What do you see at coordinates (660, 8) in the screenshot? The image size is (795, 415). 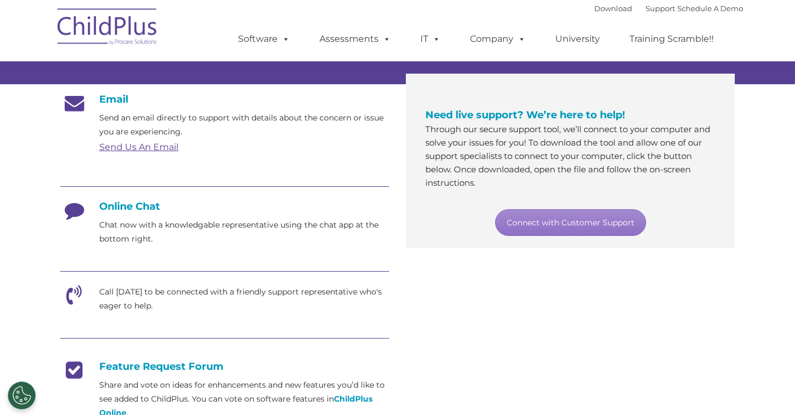 I see `a: Support` at bounding box center [660, 8].